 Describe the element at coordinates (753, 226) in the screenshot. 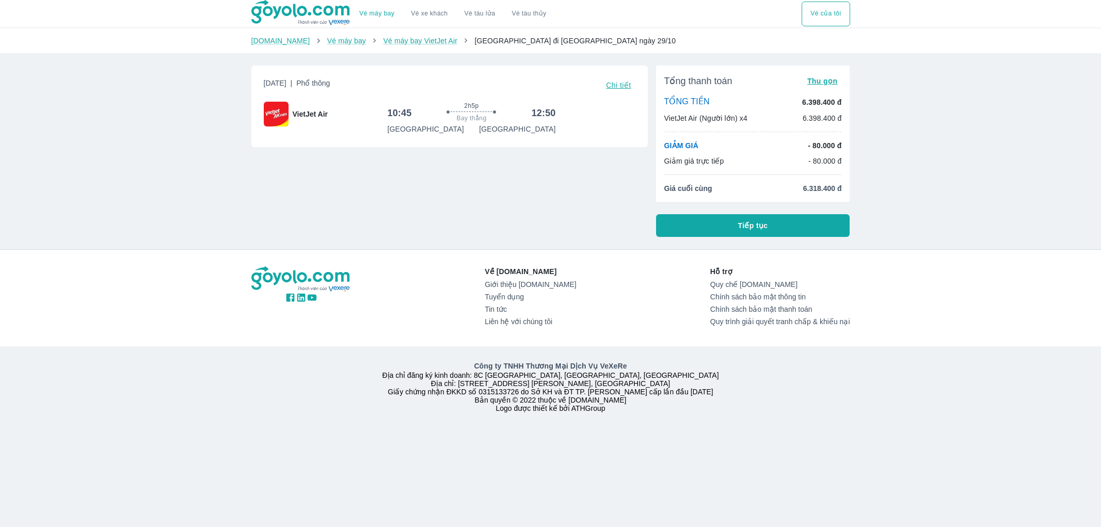

I see `button: Tiếp tục` at that location.